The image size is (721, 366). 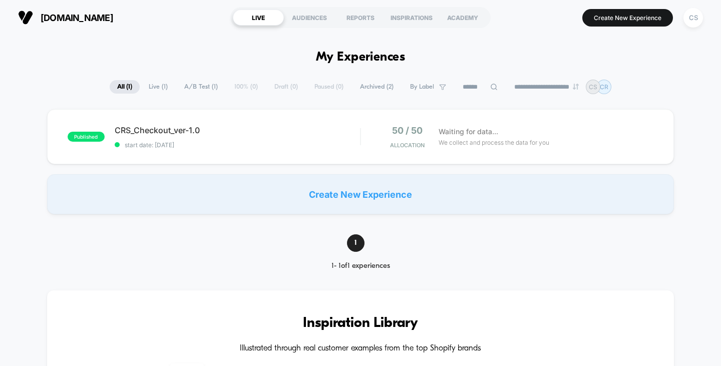 What do you see at coordinates (603, 87) in the screenshot?
I see `p: CR` at bounding box center [603, 87].